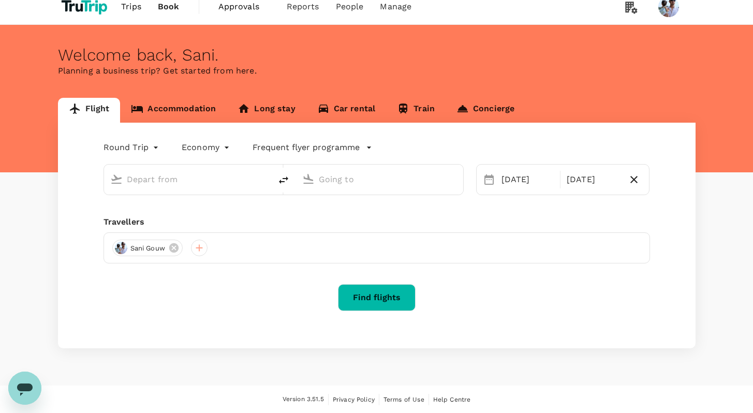 The width and height of the screenshot is (753, 413). What do you see at coordinates (306, 148) in the screenshot?
I see `p: Frequent flyer programme` at bounding box center [306, 148].